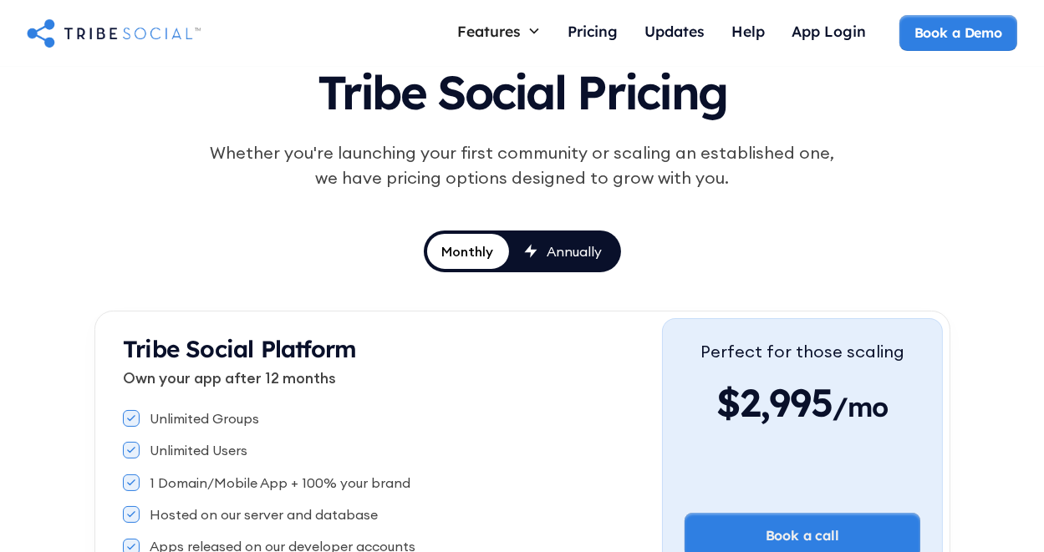 Image resolution: width=1044 pixels, height=552 pixels. What do you see at coordinates (198, 450) in the screenshot?
I see `div: Unlimited Users` at bounding box center [198, 450].